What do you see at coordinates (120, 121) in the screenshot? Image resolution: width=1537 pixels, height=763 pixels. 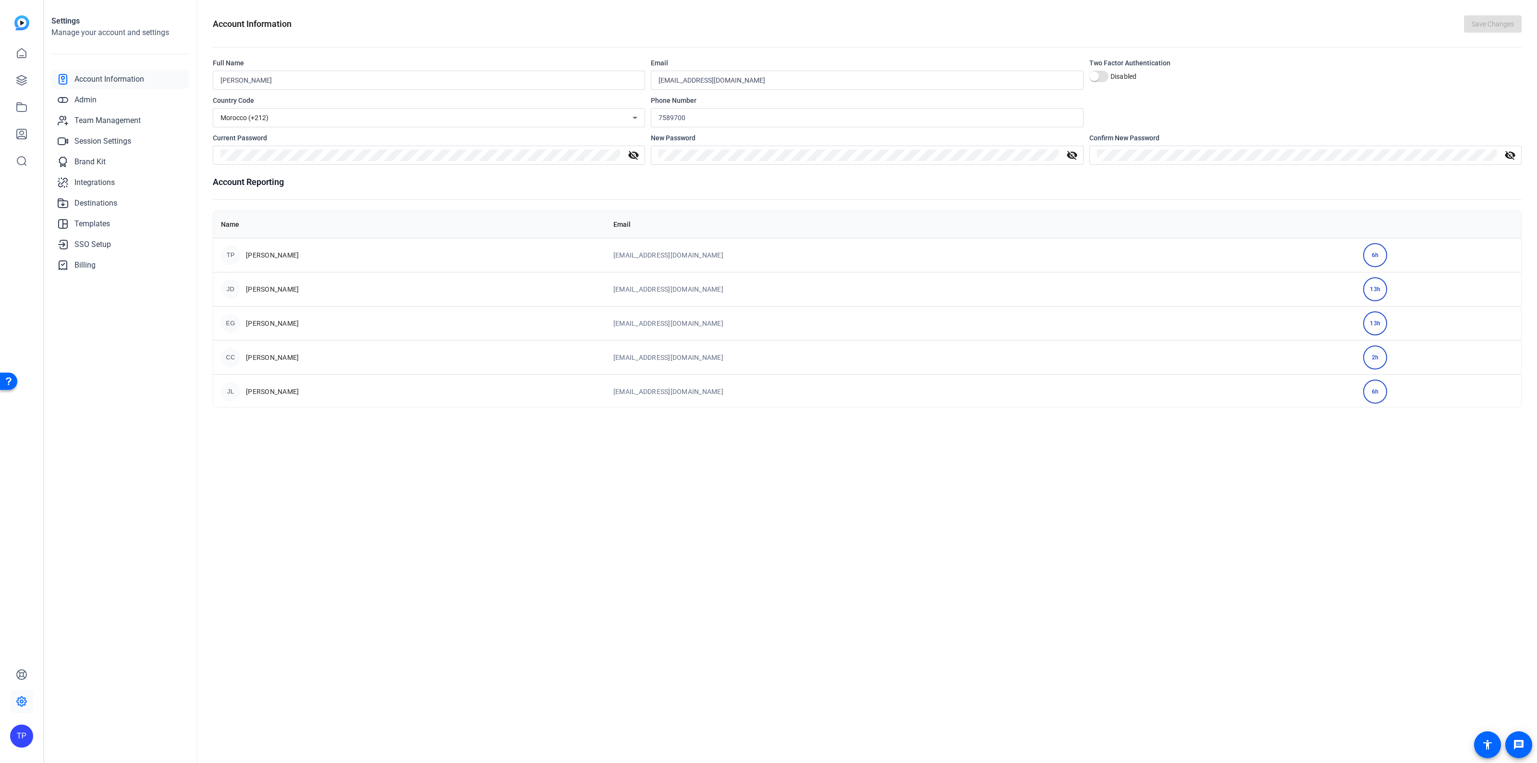 I see `a: Team Management` at bounding box center [120, 121].